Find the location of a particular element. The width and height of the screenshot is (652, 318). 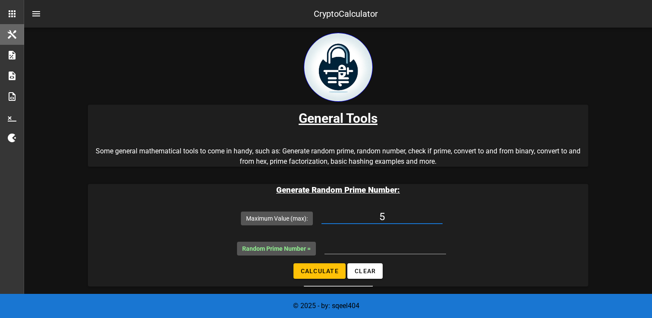

label: Maximum Value (max): is located at coordinates (276, 218).